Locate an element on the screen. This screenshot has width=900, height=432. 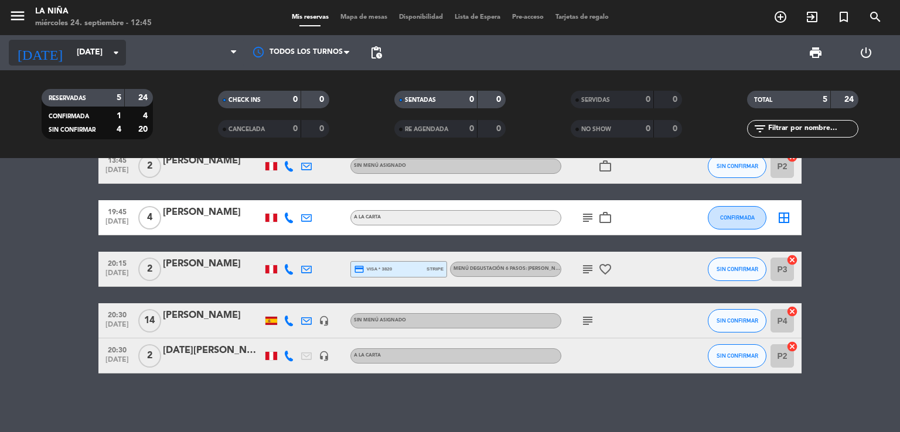
span: Lista de Espera is located at coordinates (478, 17).